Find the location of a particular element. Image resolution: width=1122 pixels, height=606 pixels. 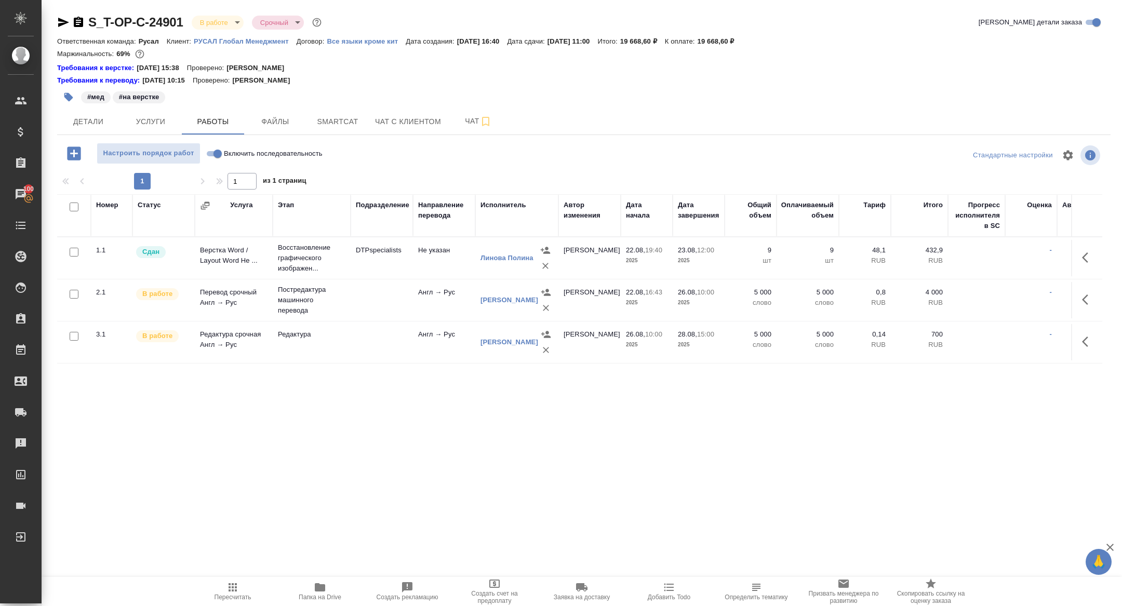

a: Все языки кроме кит is located at coordinates (366, 41).